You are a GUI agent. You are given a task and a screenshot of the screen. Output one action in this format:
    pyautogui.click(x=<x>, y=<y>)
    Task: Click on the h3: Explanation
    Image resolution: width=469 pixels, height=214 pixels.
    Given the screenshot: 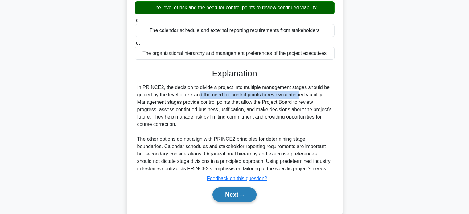 What is the action you would take?
    pyautogui.click(x=235, y=74)
    